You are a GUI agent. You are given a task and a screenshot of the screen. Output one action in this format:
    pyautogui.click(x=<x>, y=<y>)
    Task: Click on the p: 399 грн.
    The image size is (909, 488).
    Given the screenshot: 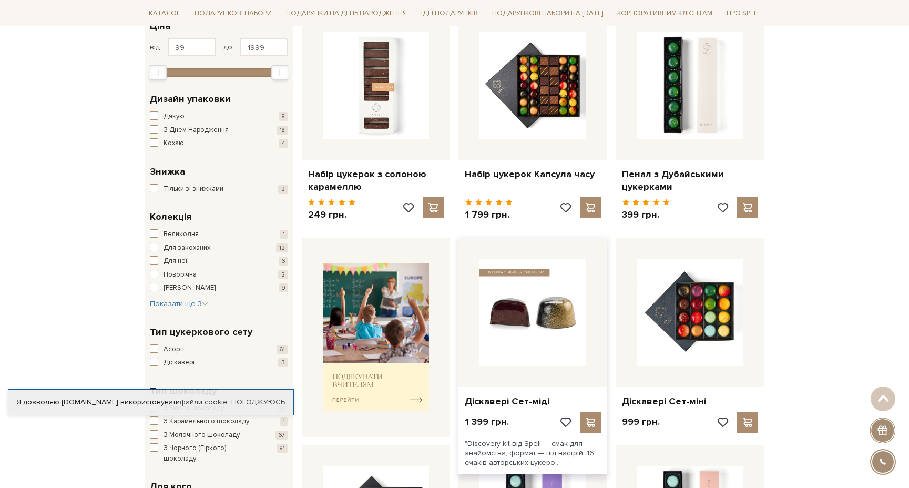 What is the action you would take?
    pyautogui.click(x=646, y=215)
    